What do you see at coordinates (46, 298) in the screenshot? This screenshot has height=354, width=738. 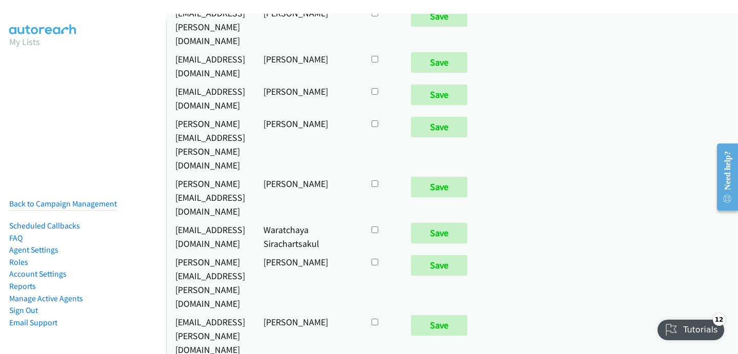 I see `a: Manage Active Agents` at bounding box center [46, 298].